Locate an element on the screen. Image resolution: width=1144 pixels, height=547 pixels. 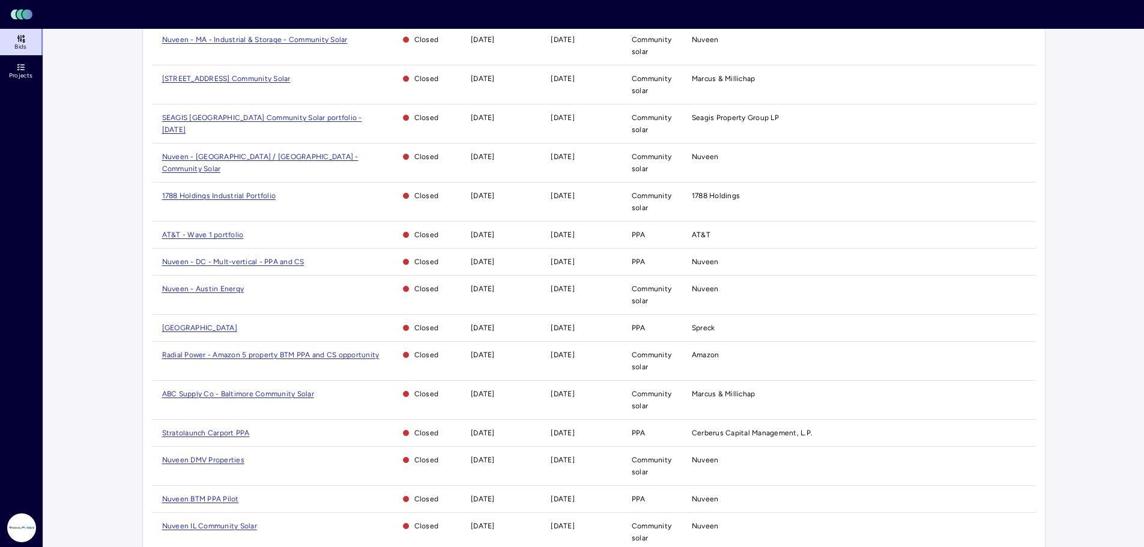
td: Spreck is located at coordinates (859, 328).